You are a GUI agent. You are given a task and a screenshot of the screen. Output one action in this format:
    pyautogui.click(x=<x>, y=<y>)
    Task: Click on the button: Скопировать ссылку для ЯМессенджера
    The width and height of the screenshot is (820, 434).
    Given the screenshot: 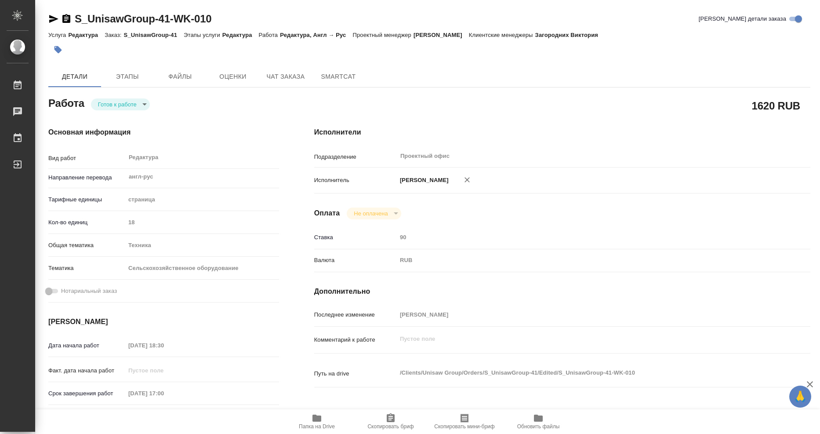 What is the action you would take?
    pyautogui.click(x=54, y=19)
    